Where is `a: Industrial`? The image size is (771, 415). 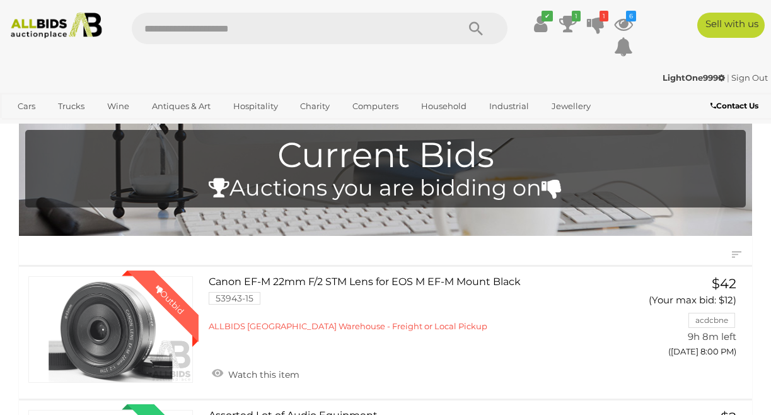
a: Industrial is located at coordinates (509, 106).